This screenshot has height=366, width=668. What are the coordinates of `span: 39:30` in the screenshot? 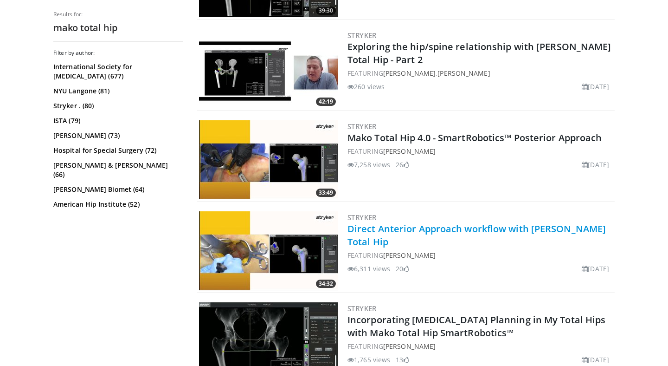 It's located at (326, 11).